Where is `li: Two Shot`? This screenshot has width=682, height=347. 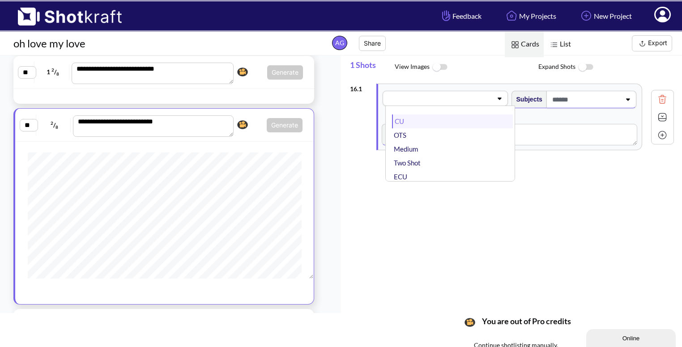 li: Two Shot is located at coordinates (452, 163).